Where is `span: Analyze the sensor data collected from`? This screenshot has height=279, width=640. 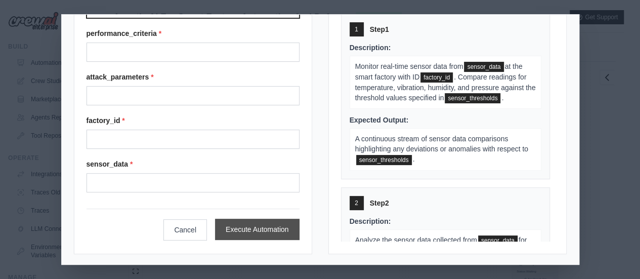
span: Analyze the sensor data collected from is located at coordinates (416, 240).